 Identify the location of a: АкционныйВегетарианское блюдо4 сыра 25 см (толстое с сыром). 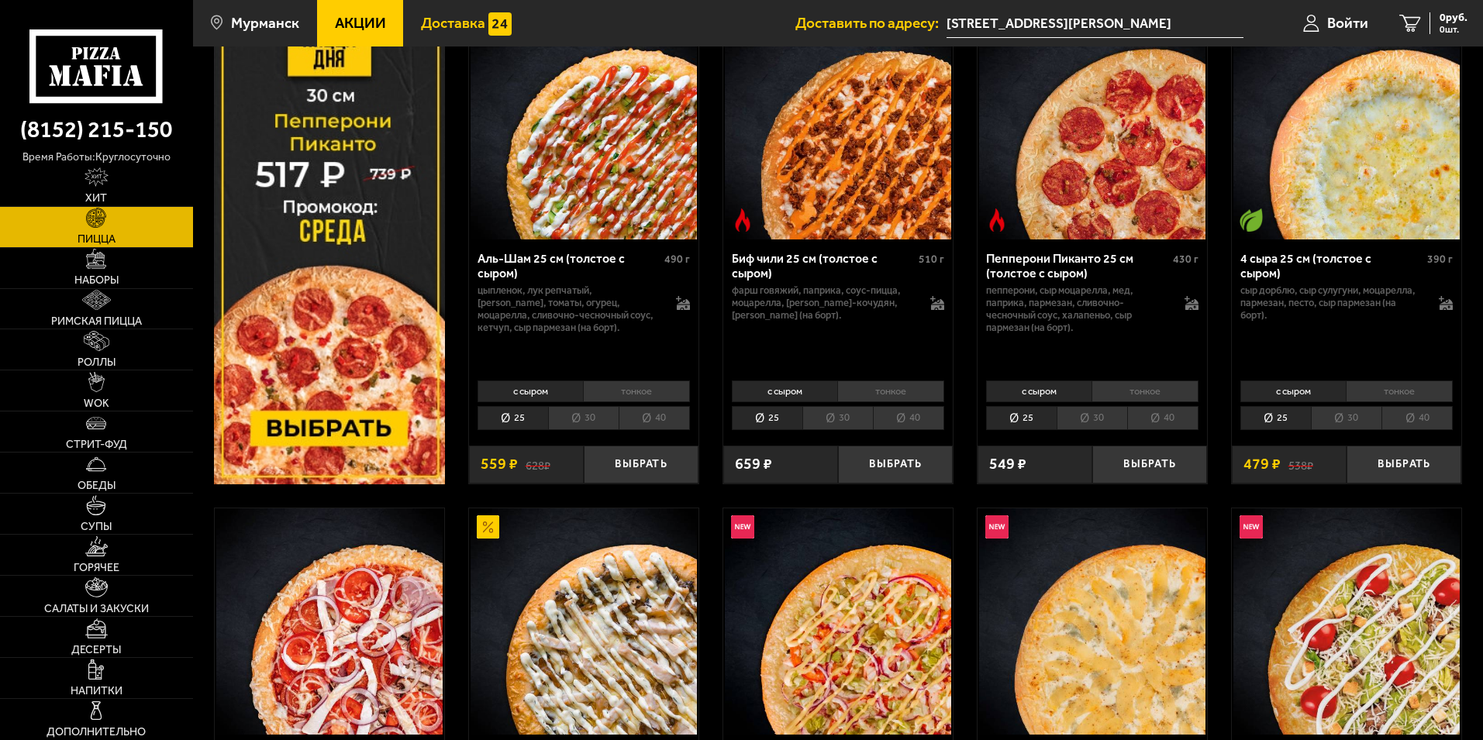
(1346, 126).